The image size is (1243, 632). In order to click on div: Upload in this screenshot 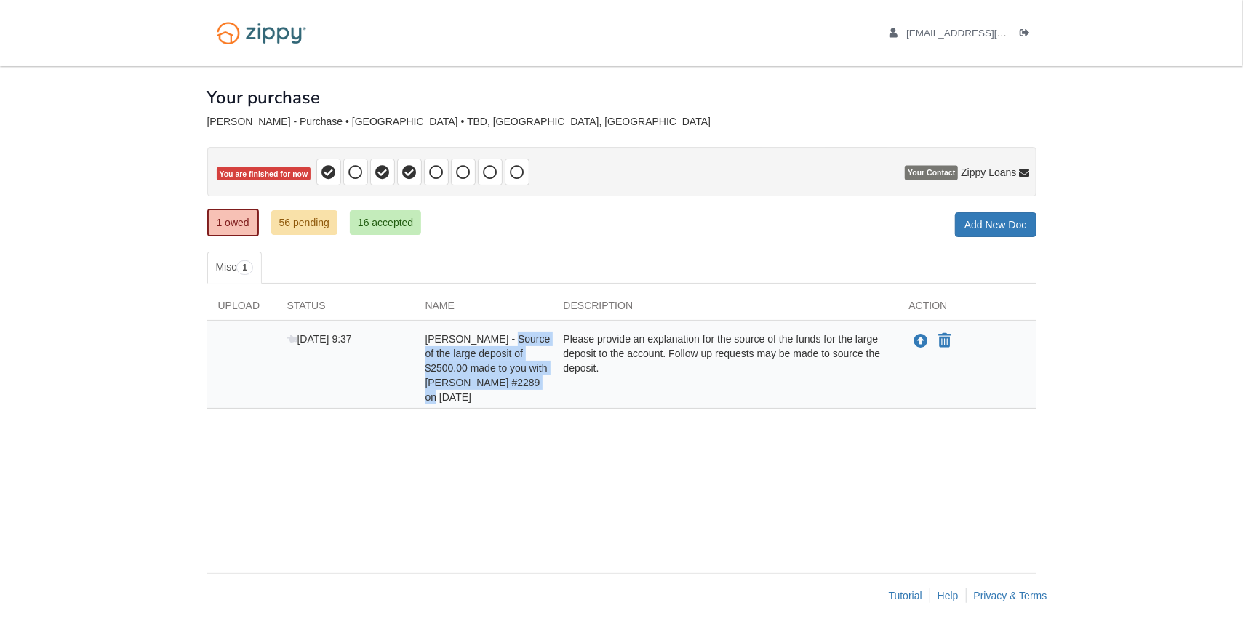, I will do `click(242, 309)`.